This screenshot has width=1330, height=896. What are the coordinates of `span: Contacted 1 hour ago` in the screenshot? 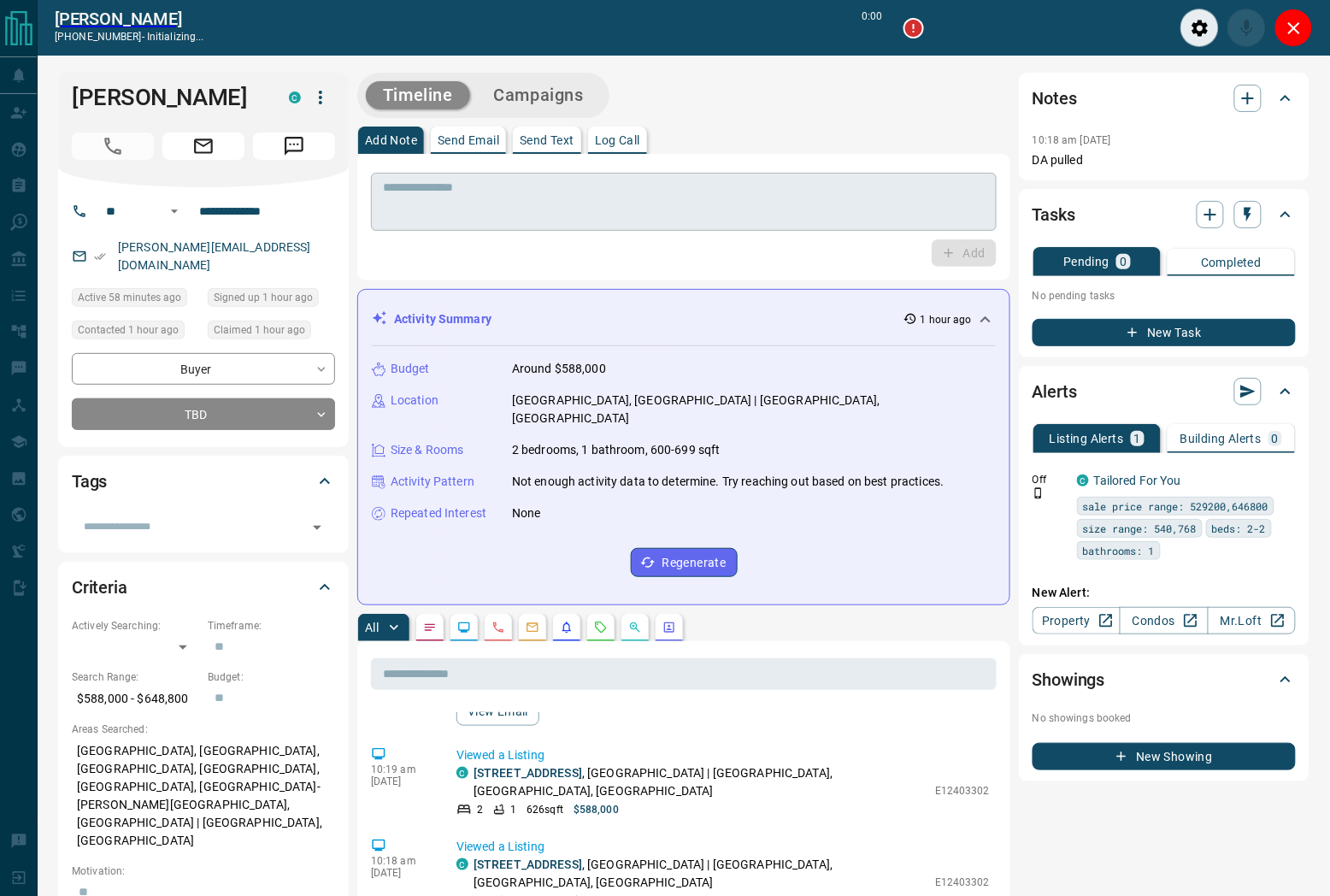 It's located at (128, 330).